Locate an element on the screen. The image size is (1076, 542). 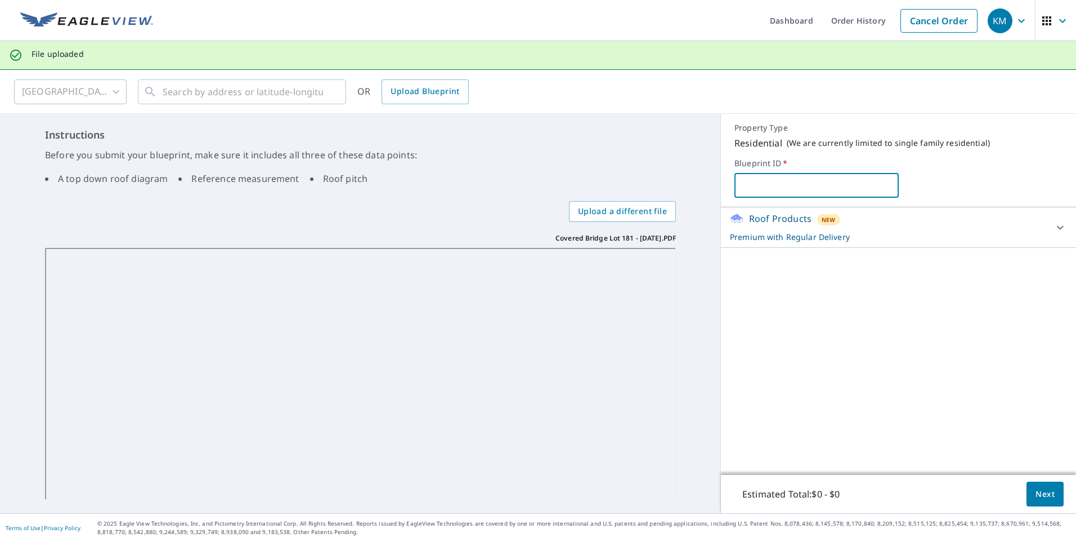
span: Next is located at coordinates (1045, 494).